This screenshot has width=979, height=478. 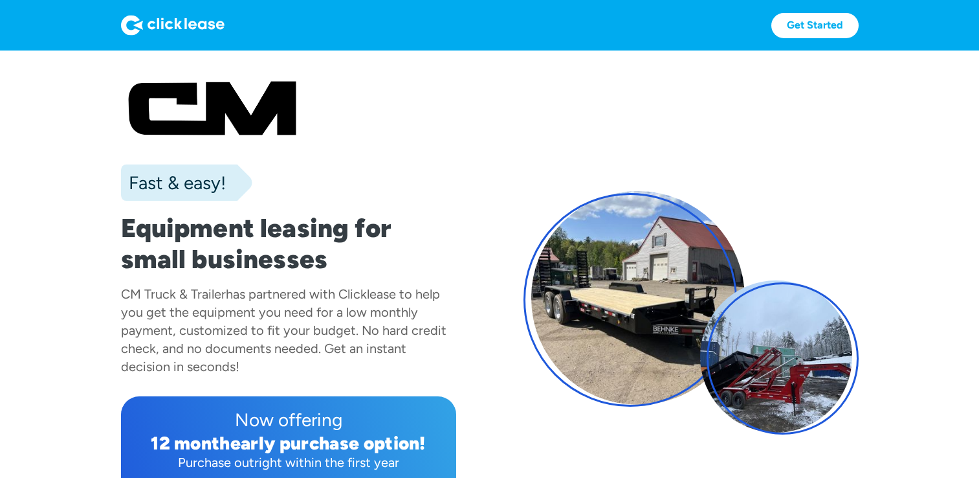 What do you see at coordinates (289, 462) in the screenshot?
I see `div: Purchase outright within the first year` at bounding box center [289, 462].